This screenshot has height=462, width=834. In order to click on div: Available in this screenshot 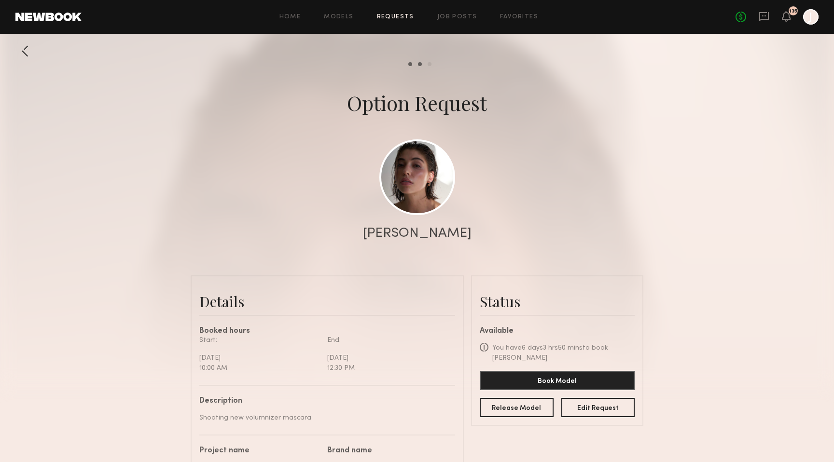, I will do `click(557, 331)`.